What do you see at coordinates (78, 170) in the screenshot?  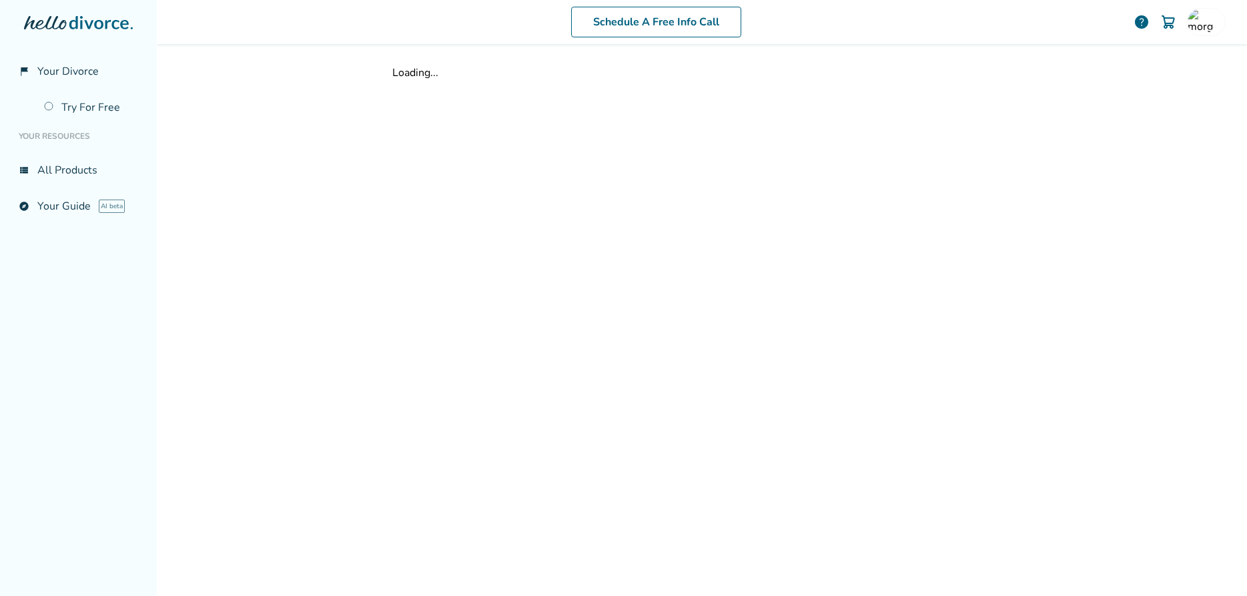 I see `a: view_listAll Products` at bounding box center [78, 170].